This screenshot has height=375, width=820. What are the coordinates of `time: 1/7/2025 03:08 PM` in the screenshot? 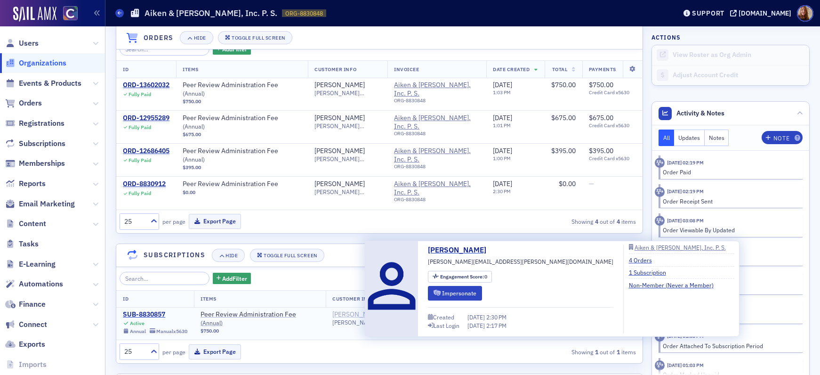 It's located at (686, 220).